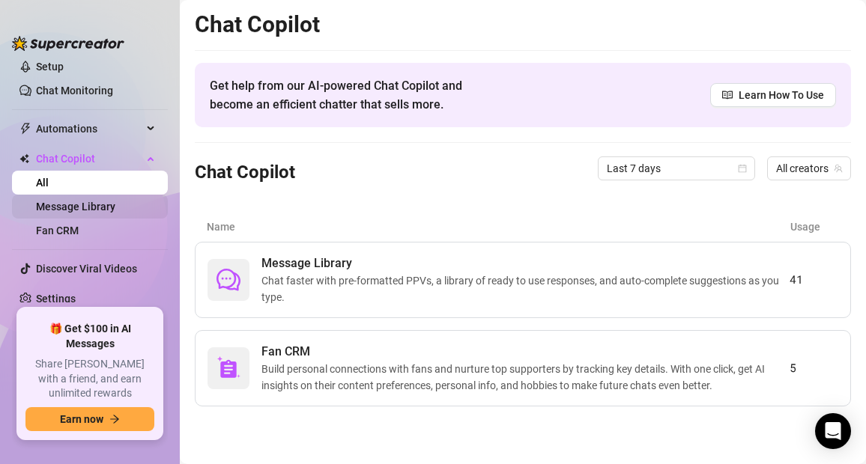 The height and width of the screenshot is (464, 866). I want to click on article: 5, so click(813, 369).